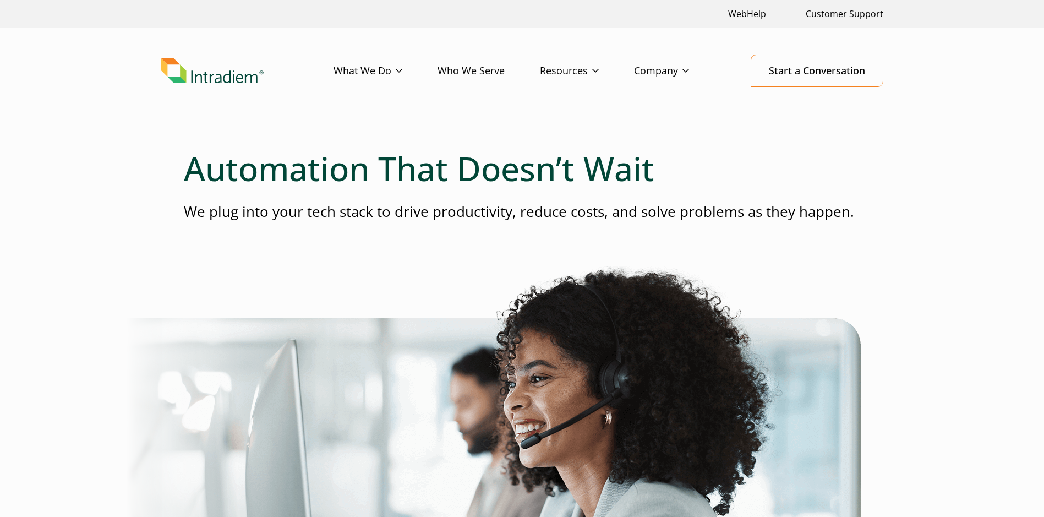  Describe the element at coordinates (247, 71) in the screenshot. I see `a: Link to homepage of Intradiem` at that location.